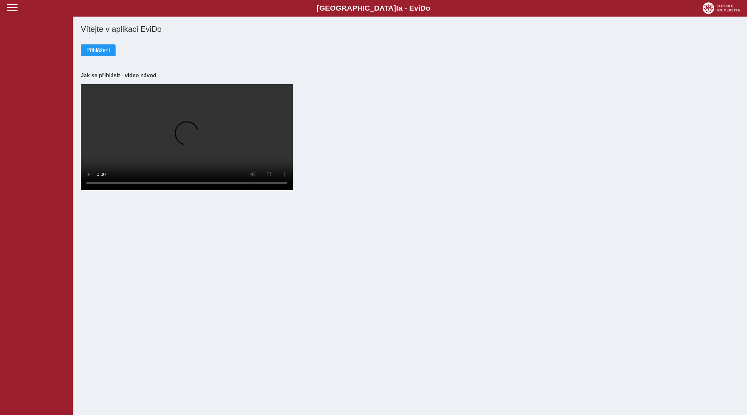 The width and height of the screenshot is (747, 415). What do you see at coordinates (428, 8) in the screenshot?
I see `span: o` at bounding box center [428, 8].